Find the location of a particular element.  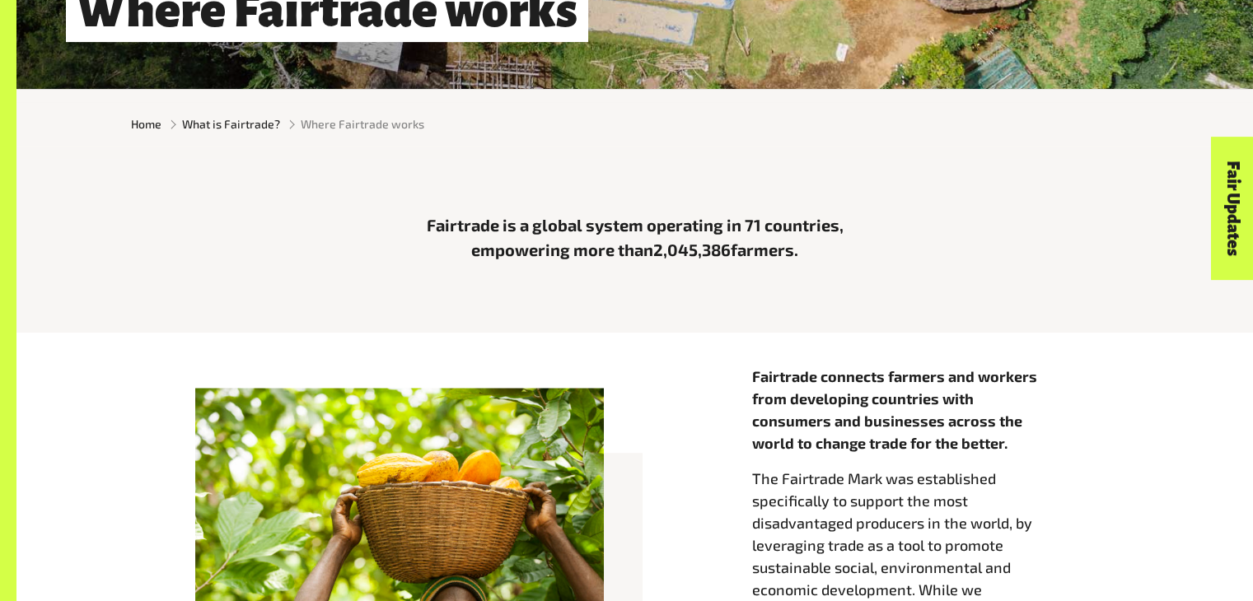

span: Where Fairtrade works is located at coordinates (362, 124).